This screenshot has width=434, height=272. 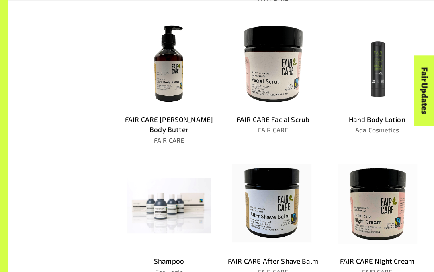 What do you see at coordinates (377, 81) in the screenshot?
I see `a: Hand Body LotionAda Cosmetics` at bounding box center [377, 81].